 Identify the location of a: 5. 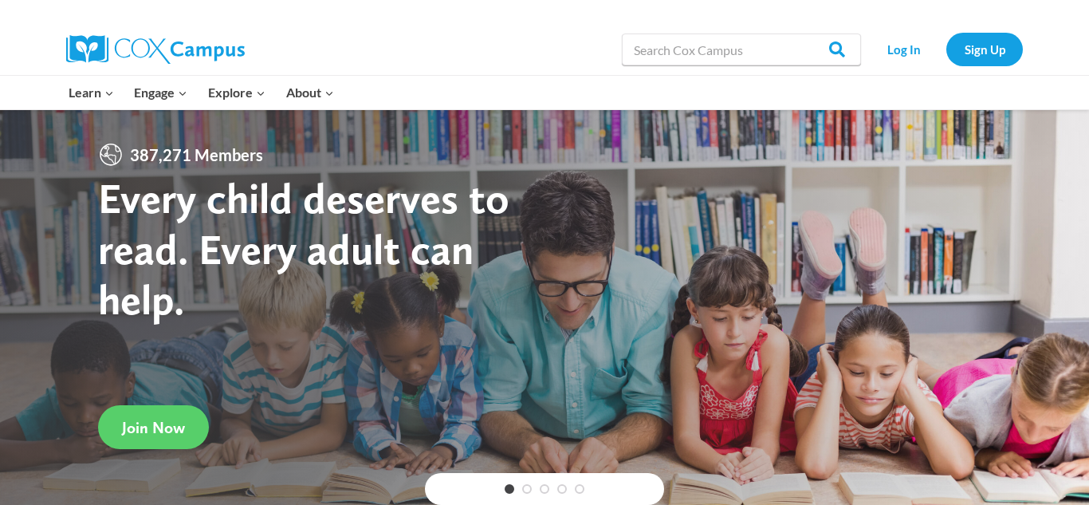
(579, 489).